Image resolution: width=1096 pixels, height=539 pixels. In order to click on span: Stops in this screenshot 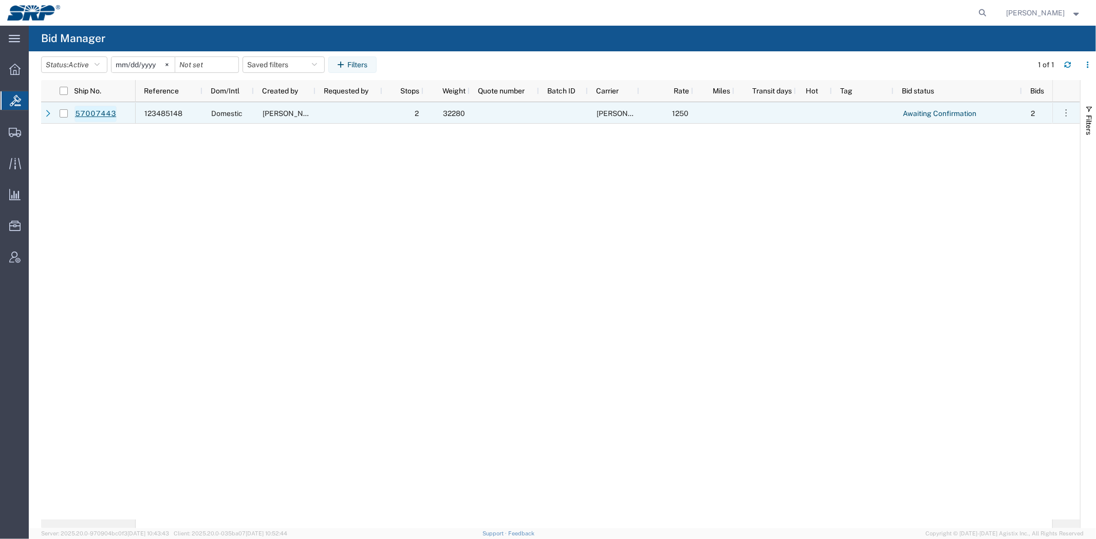, I will do `click(405, 91)`.